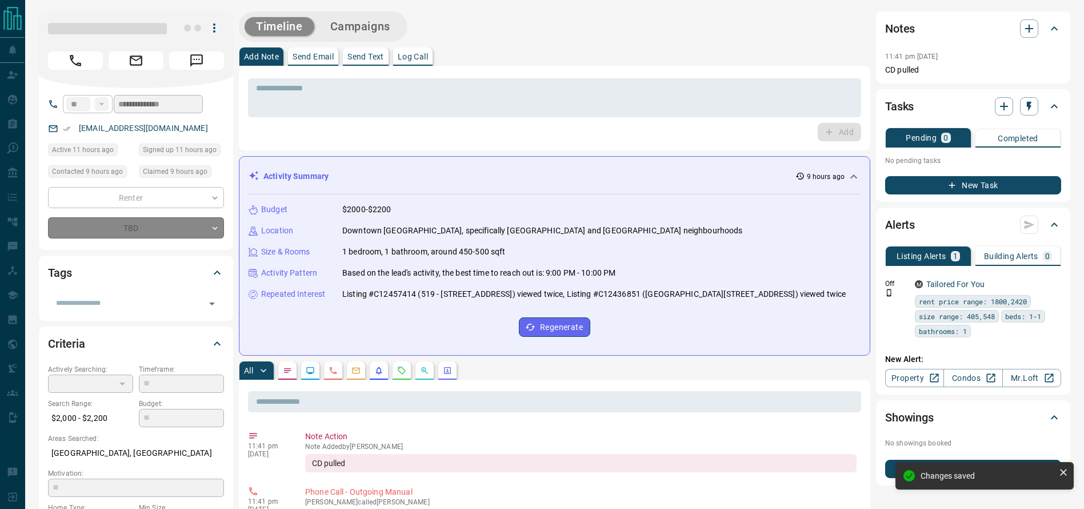  I want to click on span: Call, so click(75, 61).